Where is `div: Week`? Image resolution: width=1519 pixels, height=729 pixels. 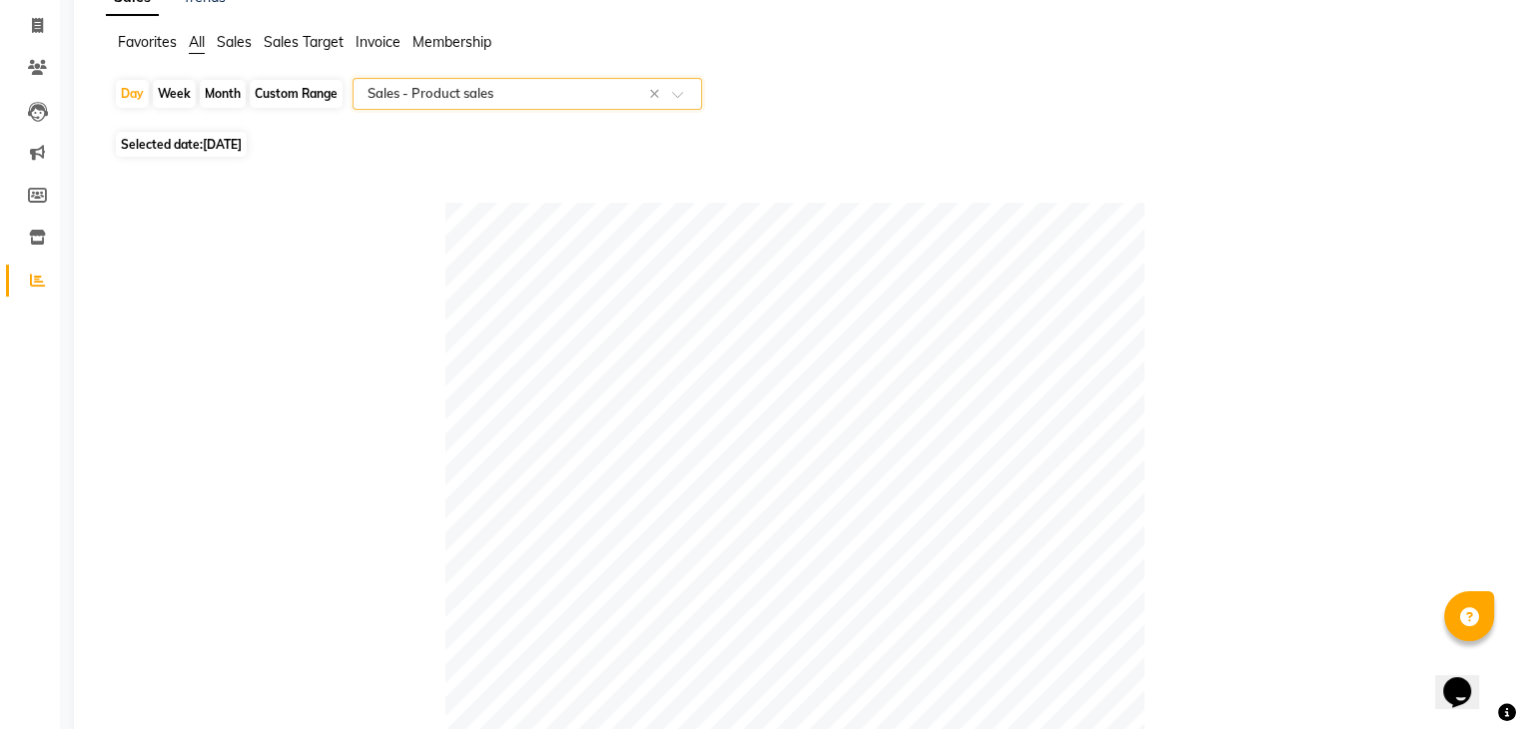
div: Week is located at coordinates (174, 94).